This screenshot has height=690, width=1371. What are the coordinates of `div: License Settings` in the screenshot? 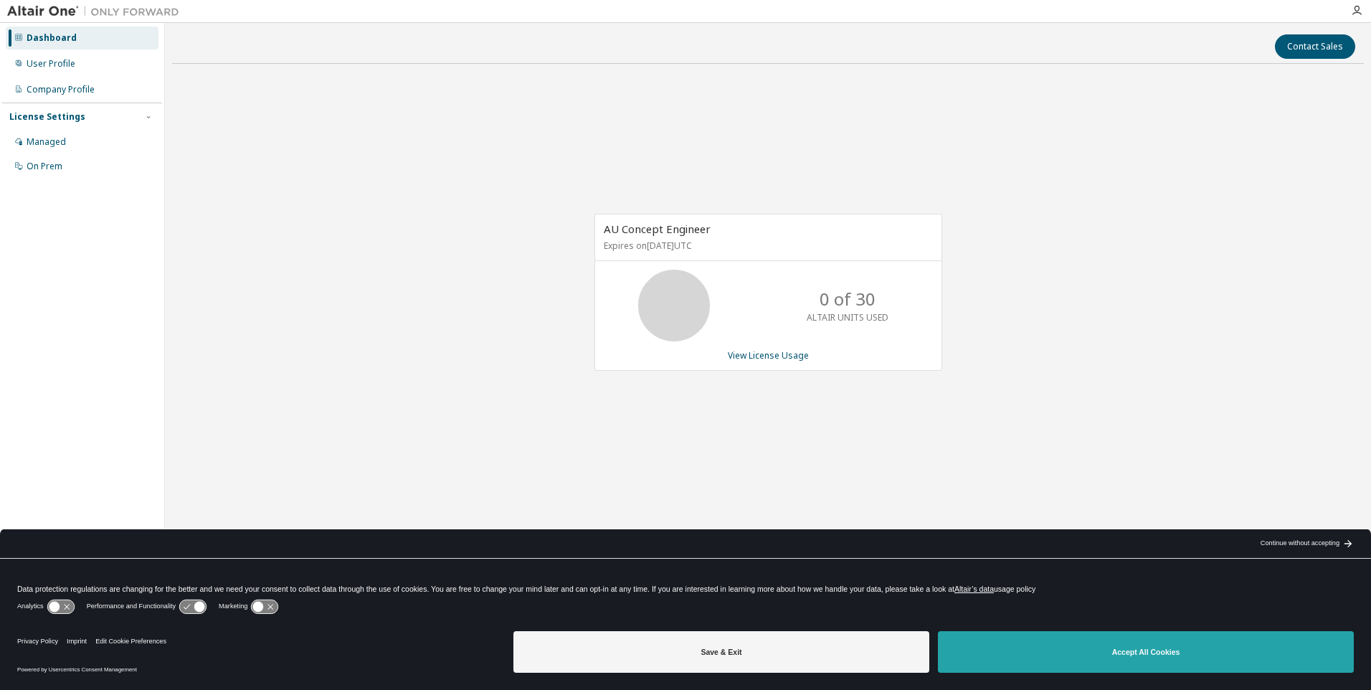 It's located at (47, 117).